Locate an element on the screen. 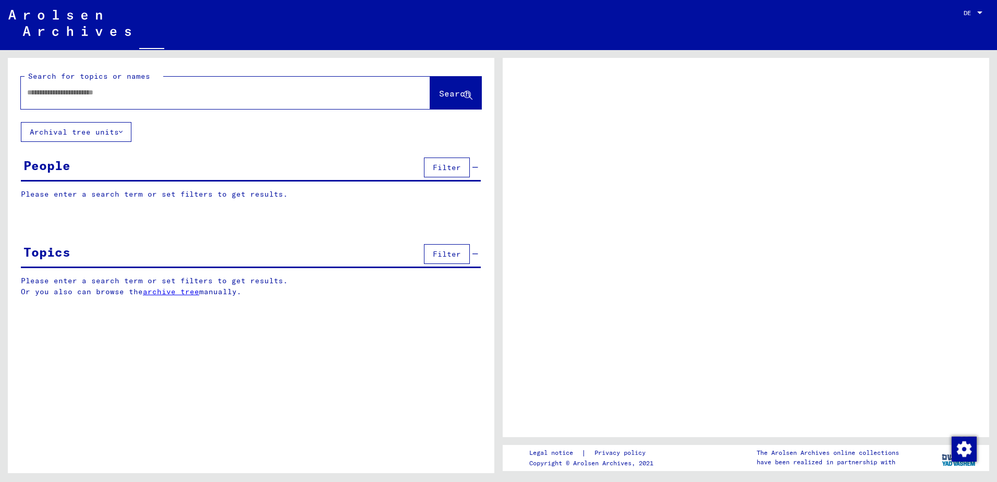 The width and height of the screenshot is (997, 482). mat-label: Search for topics or names is located at coordinates (89, 76).